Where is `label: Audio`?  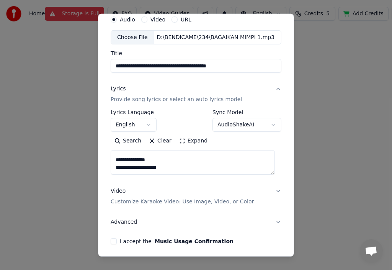 label: Audio is located at coordinates (127, 19).